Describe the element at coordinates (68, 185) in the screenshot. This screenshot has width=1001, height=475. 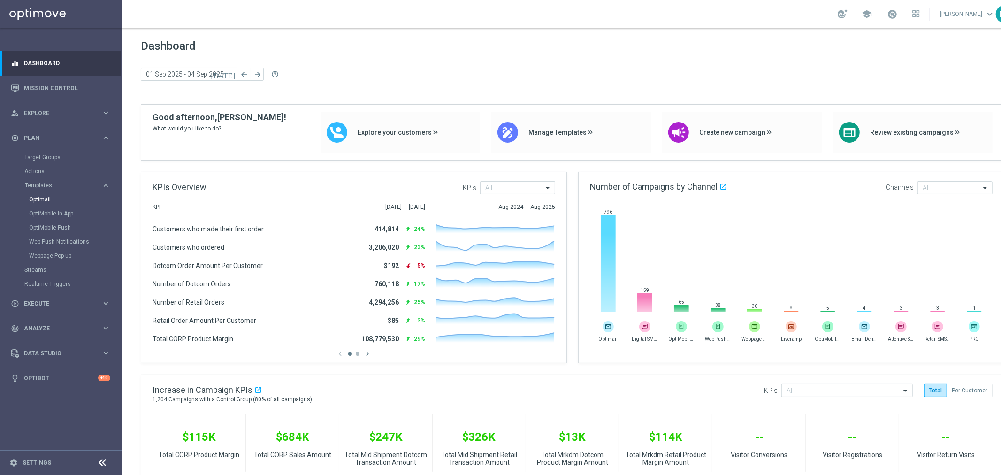
I see `div: Templates keyboard_arrow_right` at that location.